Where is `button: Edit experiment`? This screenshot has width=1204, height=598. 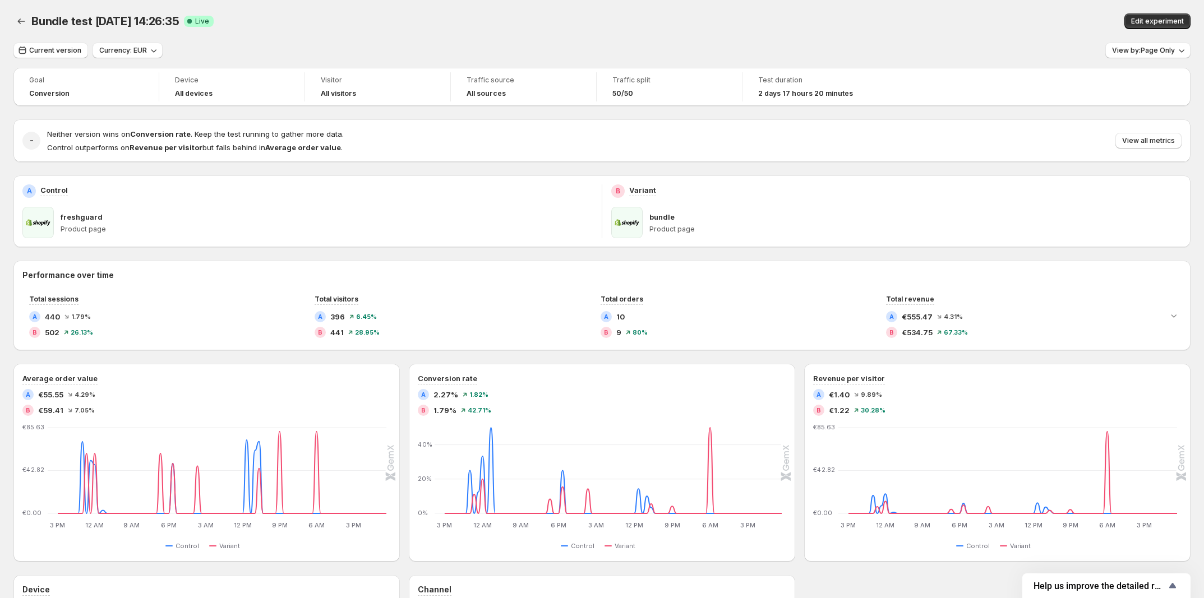
button: Edit experiment is located at coordinates (1157, 21).